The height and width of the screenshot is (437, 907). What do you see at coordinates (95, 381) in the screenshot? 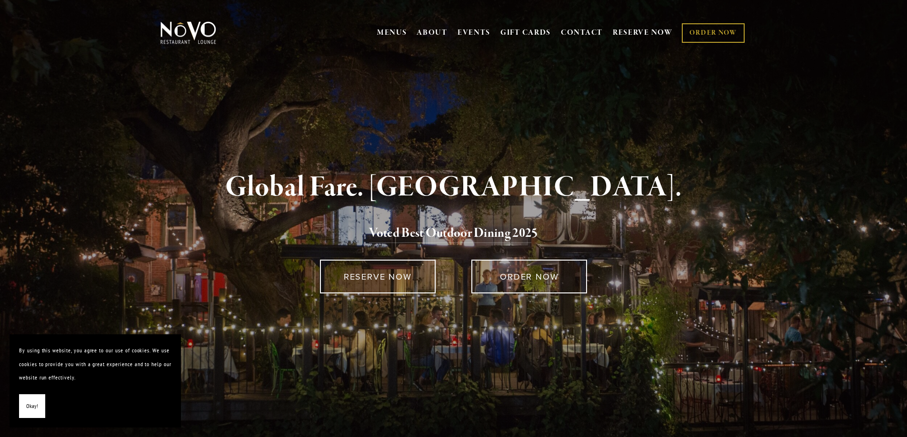
I see `section: Cookie banner` at bounding box center [95, 381].